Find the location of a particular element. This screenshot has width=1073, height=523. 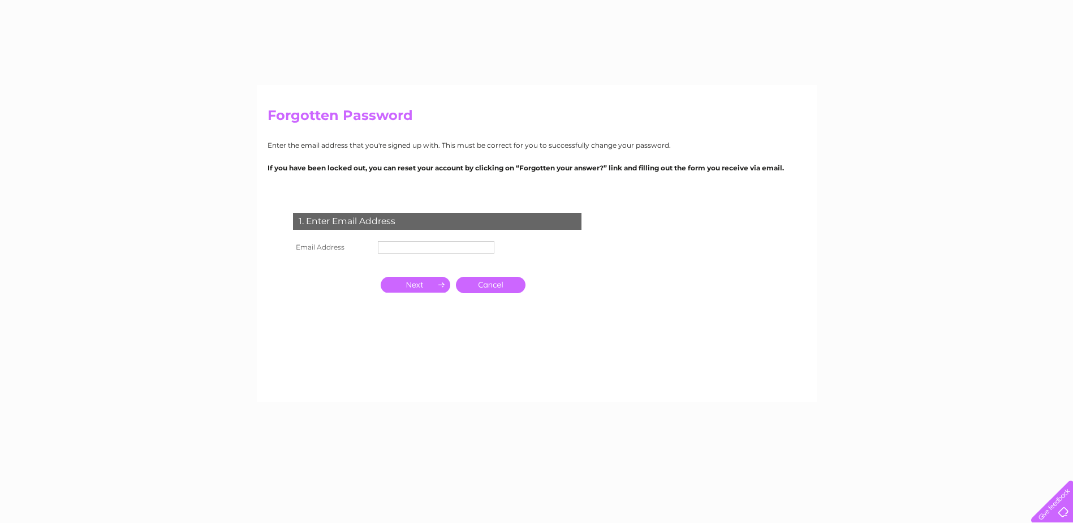

a: Cancel is located at coordinates (490, 284).